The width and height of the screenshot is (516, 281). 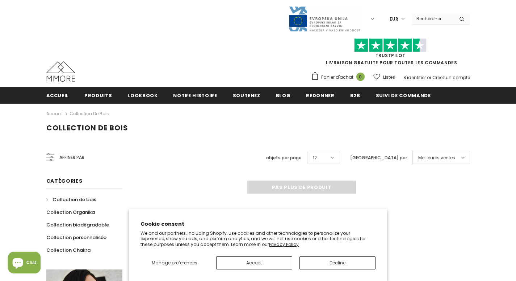 What do you see at coordinates (355, 96) in the screenshot?
I see `span: B2B` at bounding box center [355, 96].